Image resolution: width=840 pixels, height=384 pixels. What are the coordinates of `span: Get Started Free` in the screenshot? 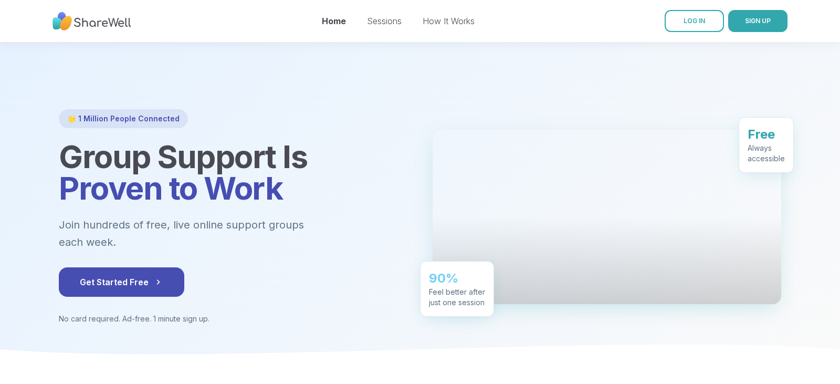 It's located at (121, 282).